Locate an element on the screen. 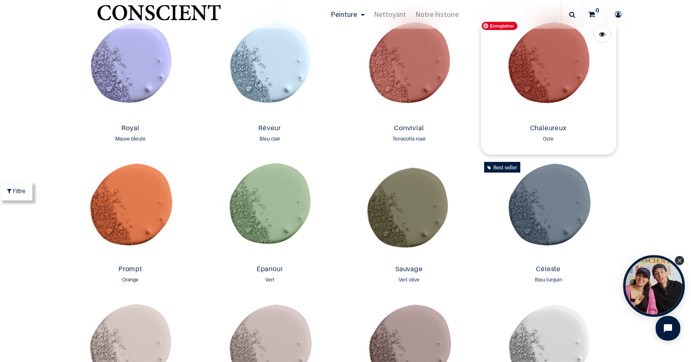 The height and width of the screenshot is (362, 691). span: Nettoyant is located at coordinates (390, 14).